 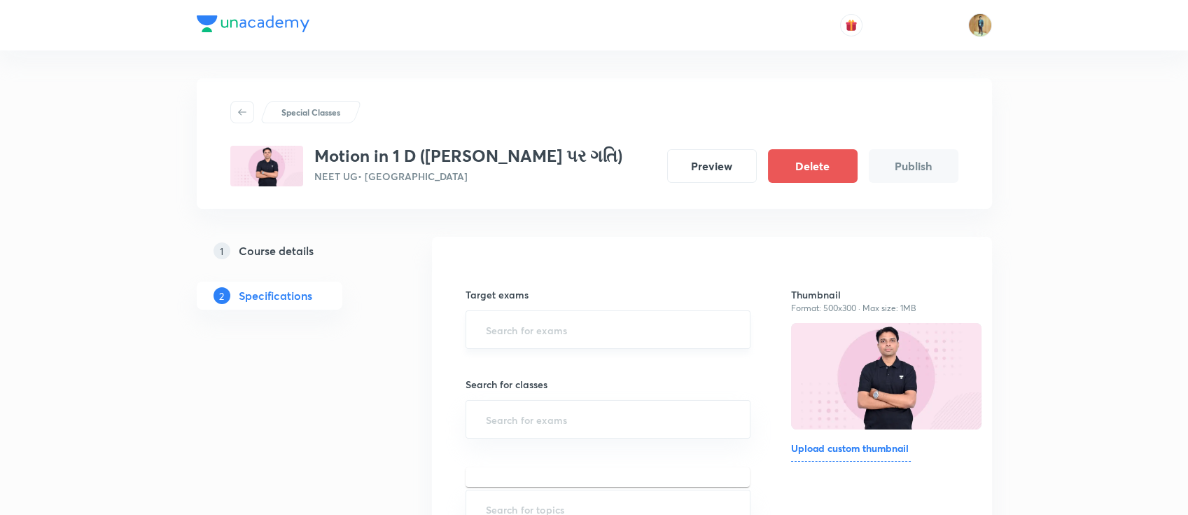 I want to click on img: Thumbnail, so click(x=887, y=375).